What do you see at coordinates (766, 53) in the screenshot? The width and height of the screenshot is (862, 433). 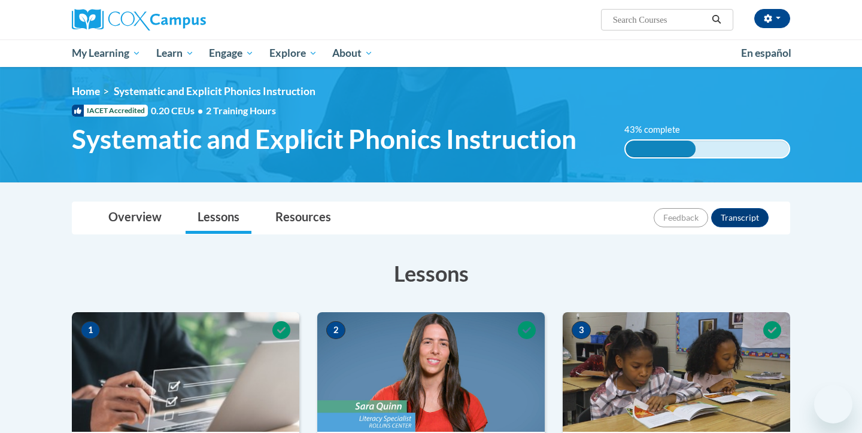 I see `span: En español` at bounding box center [766, 53].